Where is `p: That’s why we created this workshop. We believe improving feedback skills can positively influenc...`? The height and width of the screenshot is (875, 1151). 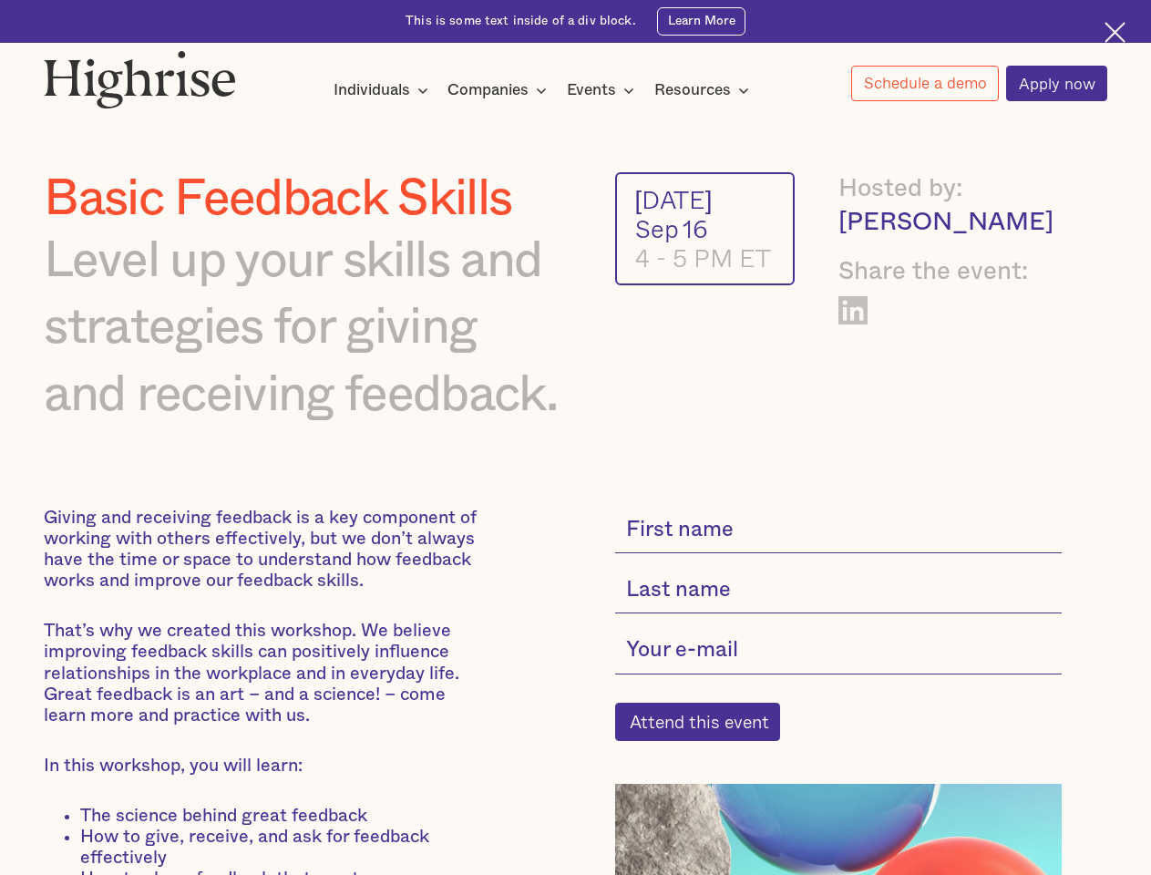
p: That’s why we created this workshop. We believe improving feedback skills can positively influenc... is located at coordinates (264, 673).